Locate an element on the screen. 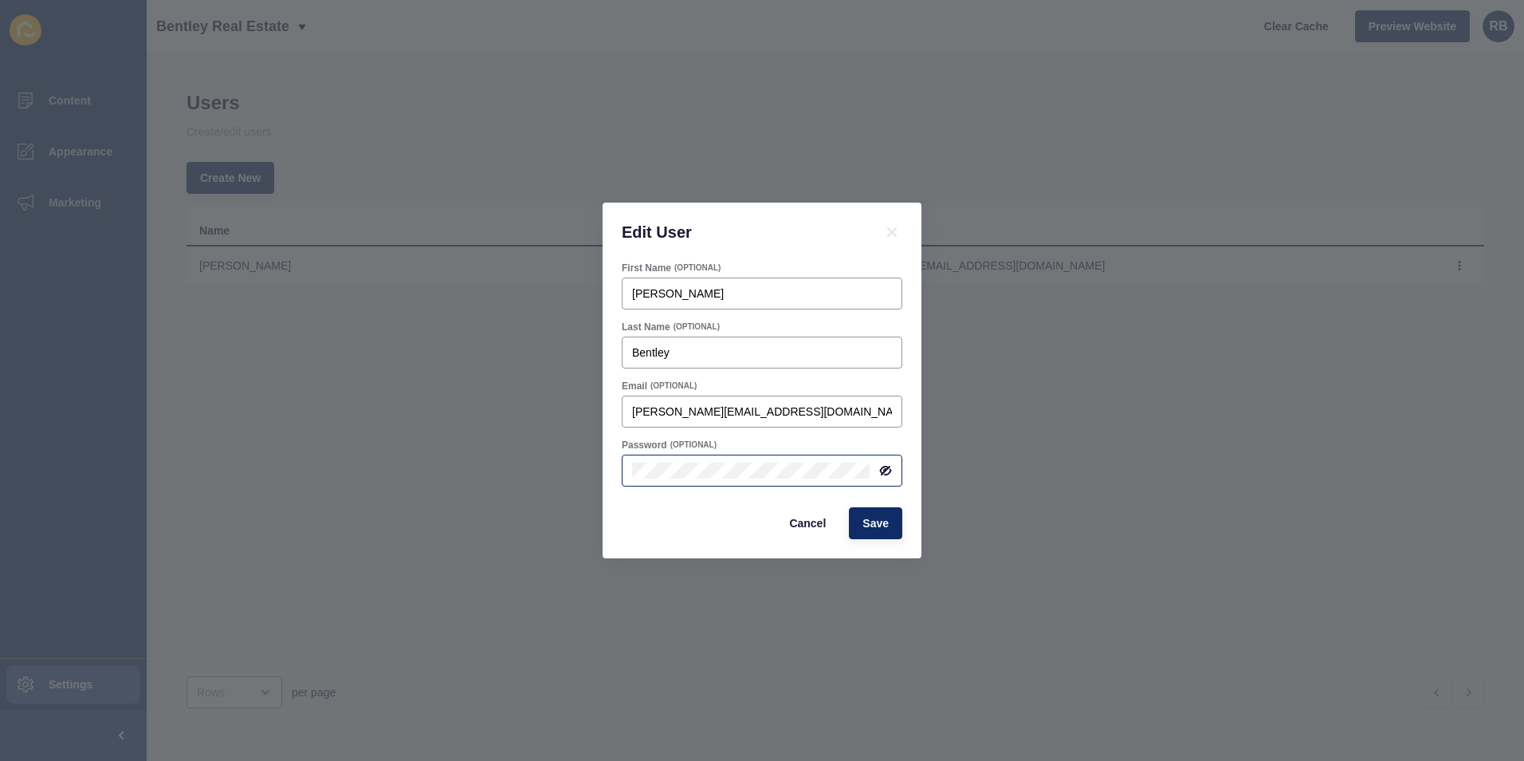  button: Save is located at coordinates (875, 523).